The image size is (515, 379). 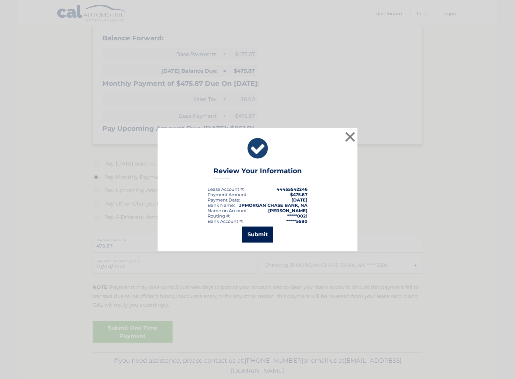 What do you see at coordinates (221, 205) in the screenshot?
I see `div: Bank Name:` at bounding box center [221, 205].